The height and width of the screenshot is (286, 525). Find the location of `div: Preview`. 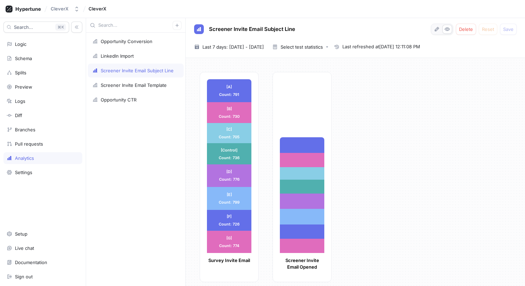

div: Preview is located at coordinates (24, 87).